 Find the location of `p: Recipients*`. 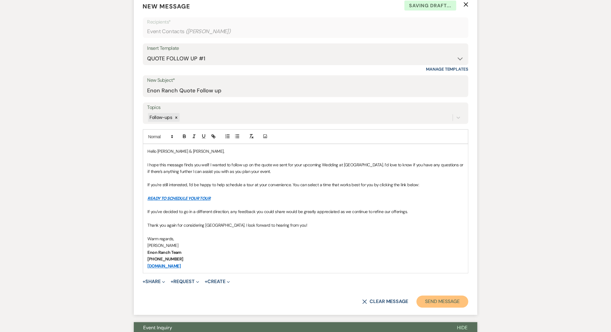

p: Recipients* is located at coordinates (306, 22).